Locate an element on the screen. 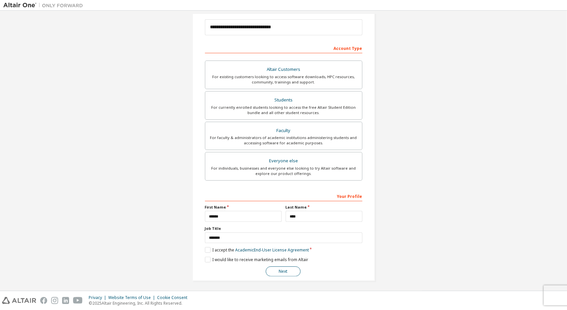  div: For existing customers looking to access software downloads, HPC resources, community, trainings ... is located at coordinates (284, 79).